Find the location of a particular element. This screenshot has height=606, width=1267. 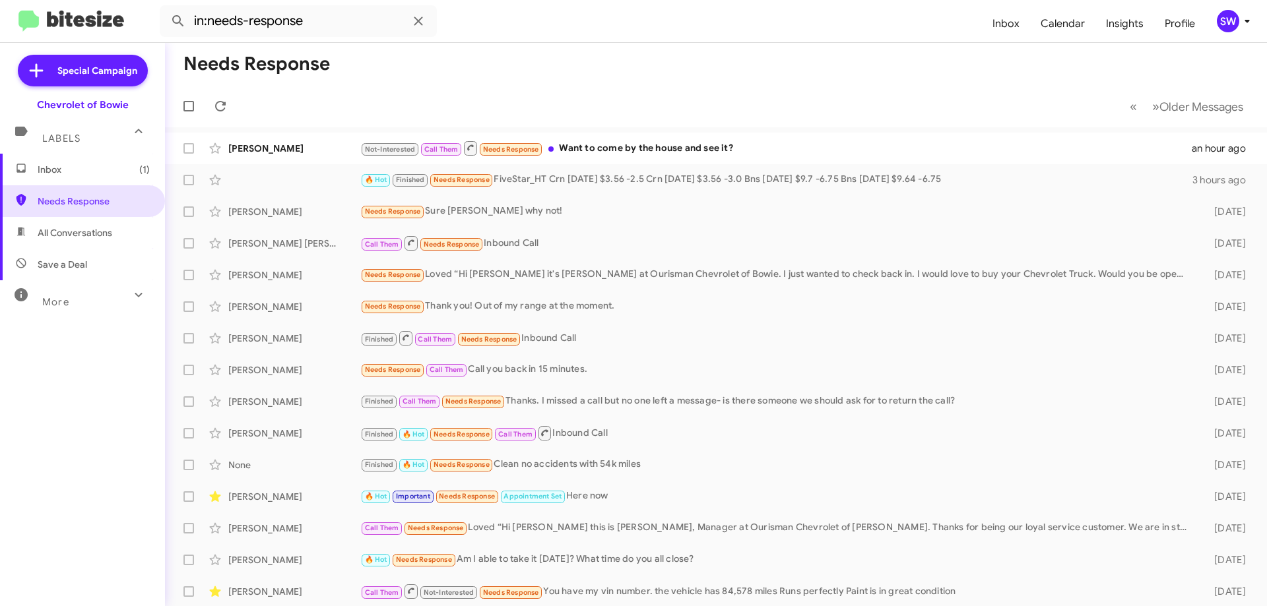

div: Want to come by the house and see it? is located at coordinates (776, 148).